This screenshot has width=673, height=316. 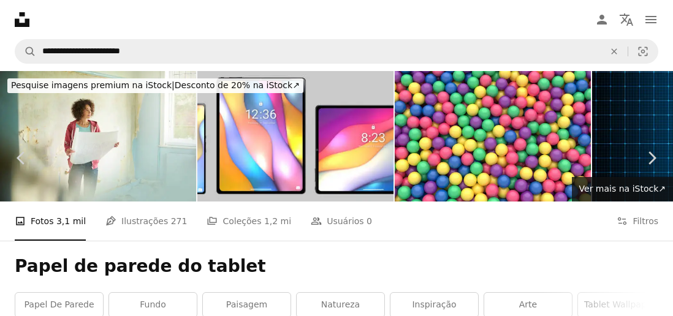 What do you see at coordinates (337, 267) in the screenshot?
I see `h1: Papel de parede do tablet` at bounding box center [337, 267].